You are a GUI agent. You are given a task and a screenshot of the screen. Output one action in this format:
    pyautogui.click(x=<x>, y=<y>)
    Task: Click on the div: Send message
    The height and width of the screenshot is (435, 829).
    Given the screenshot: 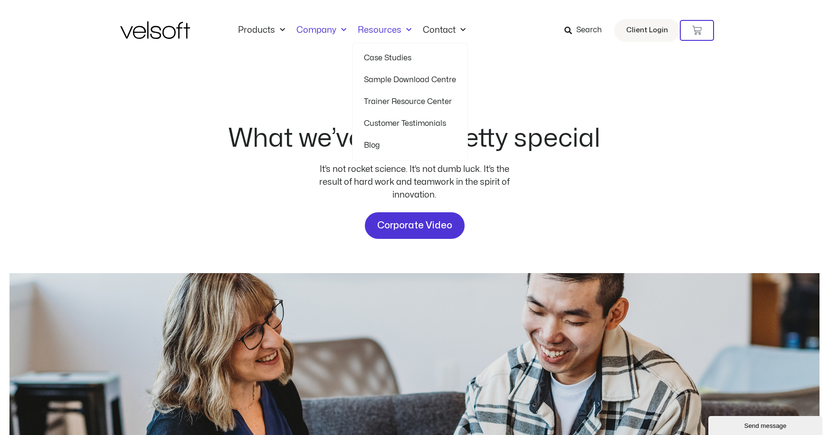 What is the action you would take?
    pyautogui.click(x=57, y=11)
    